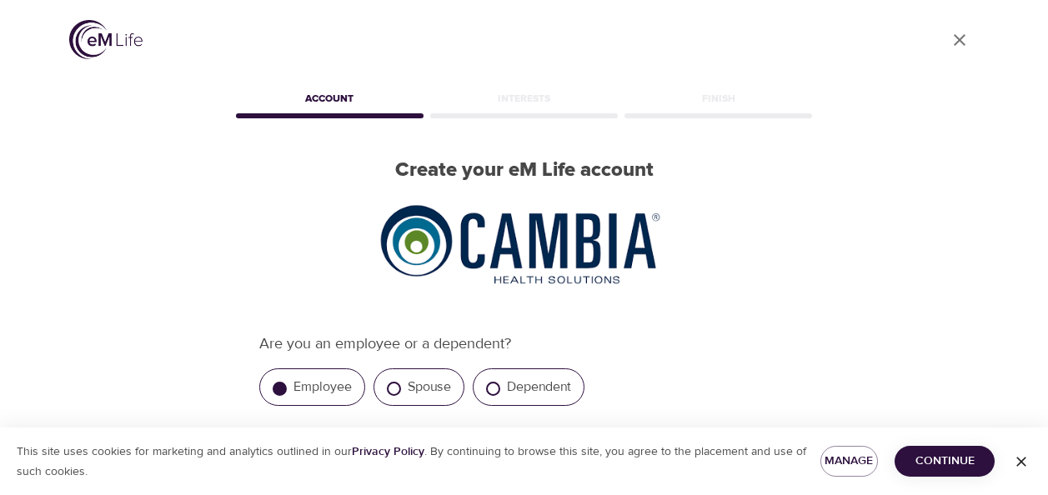 This screenshot has width=1048, height=495. I want to click on span: Manage, so click(850, 461).